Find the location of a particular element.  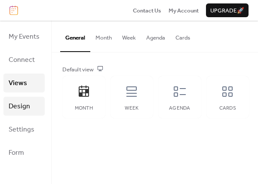

span: Settings is located at coordinates (21, 130).